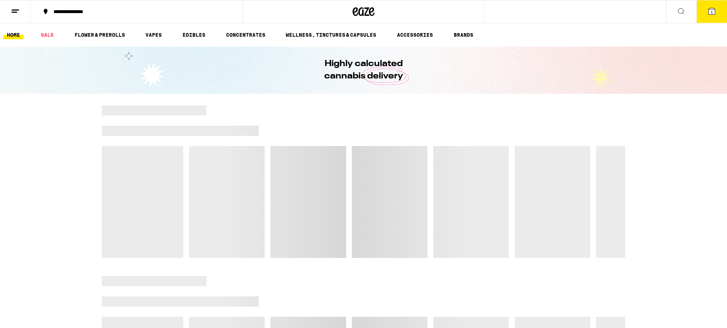  I want to click on h1: Highly calculated cannabis delivery, so click(364, 70).